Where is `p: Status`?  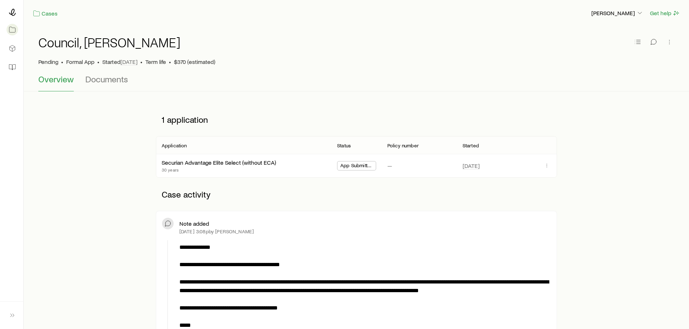
p: Status is located at coordinates (344, 146).